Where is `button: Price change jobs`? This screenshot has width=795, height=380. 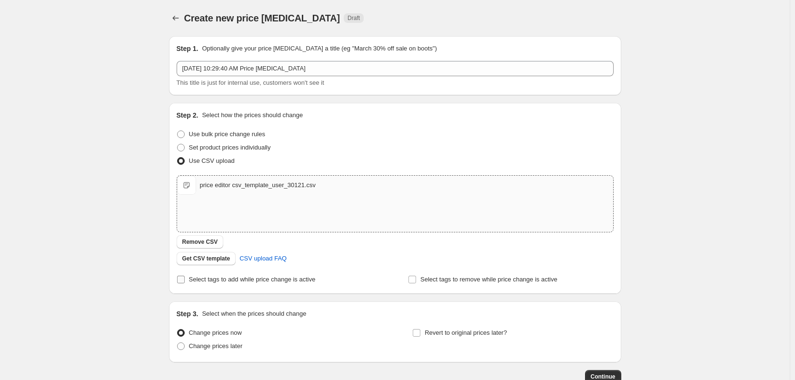 button: Price change jobs is located at coordinates (176, 18).